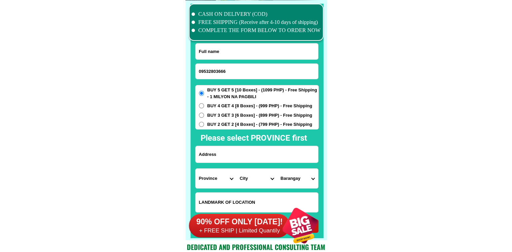 This screenshot has height=252, width=512. What do you see at coordinates (201, 115) in the screenshot?
I see `input: BUY 3 GET 3 [6 Boxes] - (899 PHP) - Free Shipping` at bounding box center [201, 115].